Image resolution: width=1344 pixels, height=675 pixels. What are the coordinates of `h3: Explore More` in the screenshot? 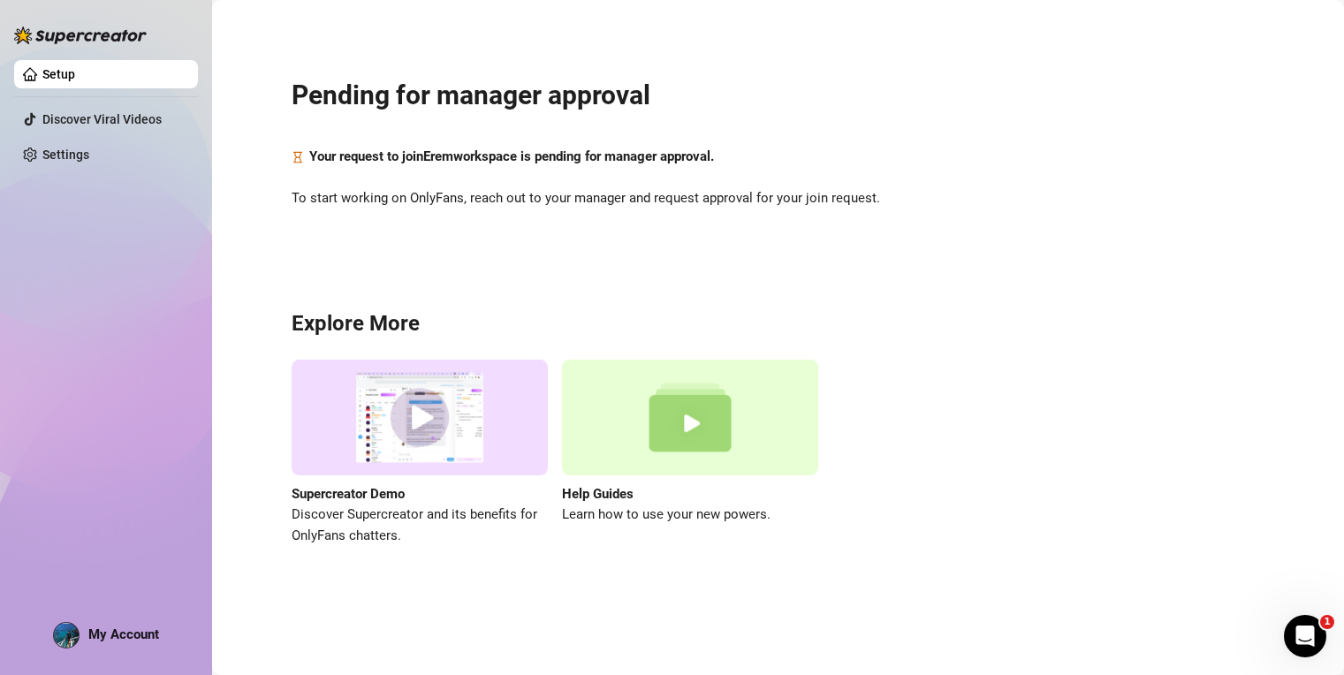 It's located at (778, 324).